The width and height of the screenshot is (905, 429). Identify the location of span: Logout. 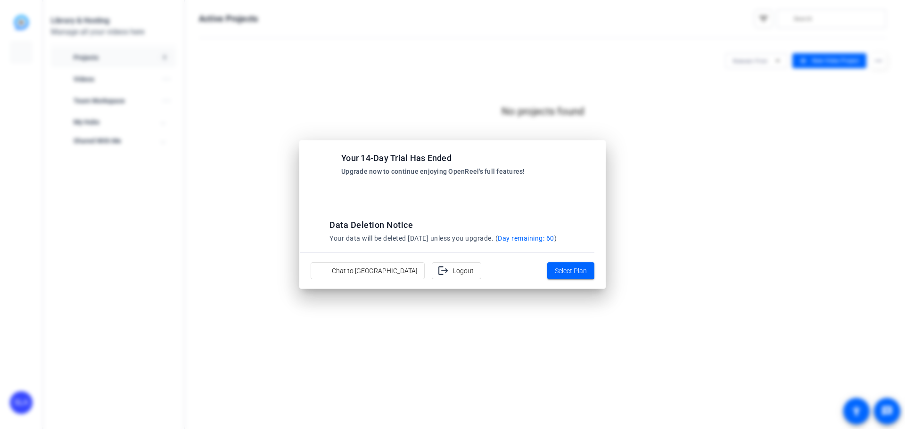
(463, 271).